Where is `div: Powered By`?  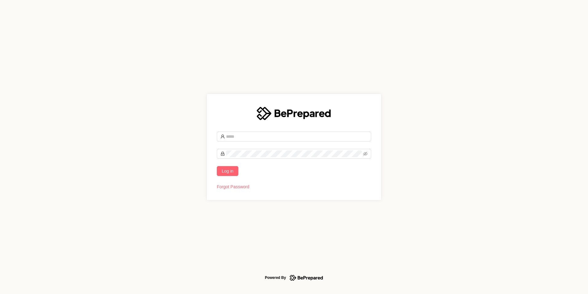 div: Powered By is located at coordinates (275, 277).